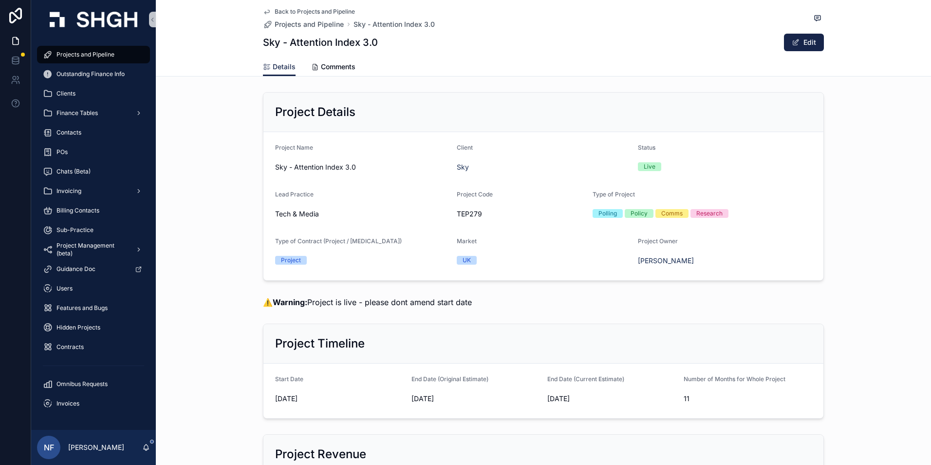 Image resolution: width=931 pixels, height=465 pixels. I want to click on span: Outstanding Finance Info, so click(91, 74).